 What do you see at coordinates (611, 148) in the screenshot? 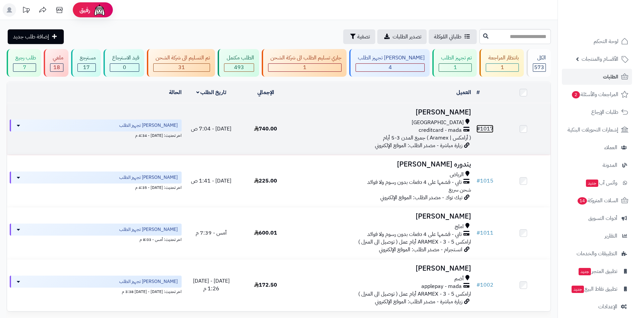
I see `span: العملاء` at bounding box center [611, 148].